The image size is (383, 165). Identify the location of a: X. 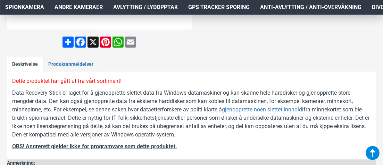
(93, 42).